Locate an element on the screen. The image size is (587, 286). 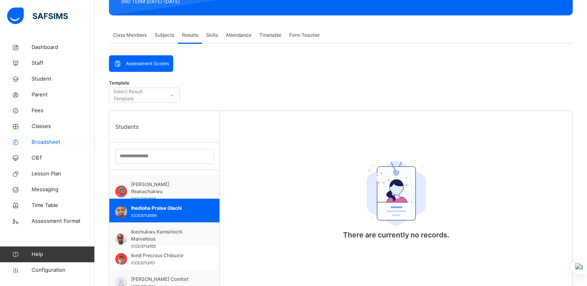
span: Configuration is located at coordinates (63, 270).